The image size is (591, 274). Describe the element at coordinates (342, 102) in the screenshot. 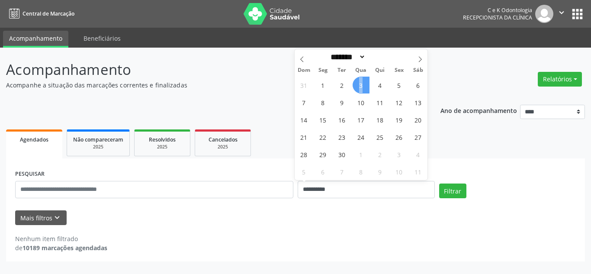

I see `span: Setembro 9, 2025` at that location.